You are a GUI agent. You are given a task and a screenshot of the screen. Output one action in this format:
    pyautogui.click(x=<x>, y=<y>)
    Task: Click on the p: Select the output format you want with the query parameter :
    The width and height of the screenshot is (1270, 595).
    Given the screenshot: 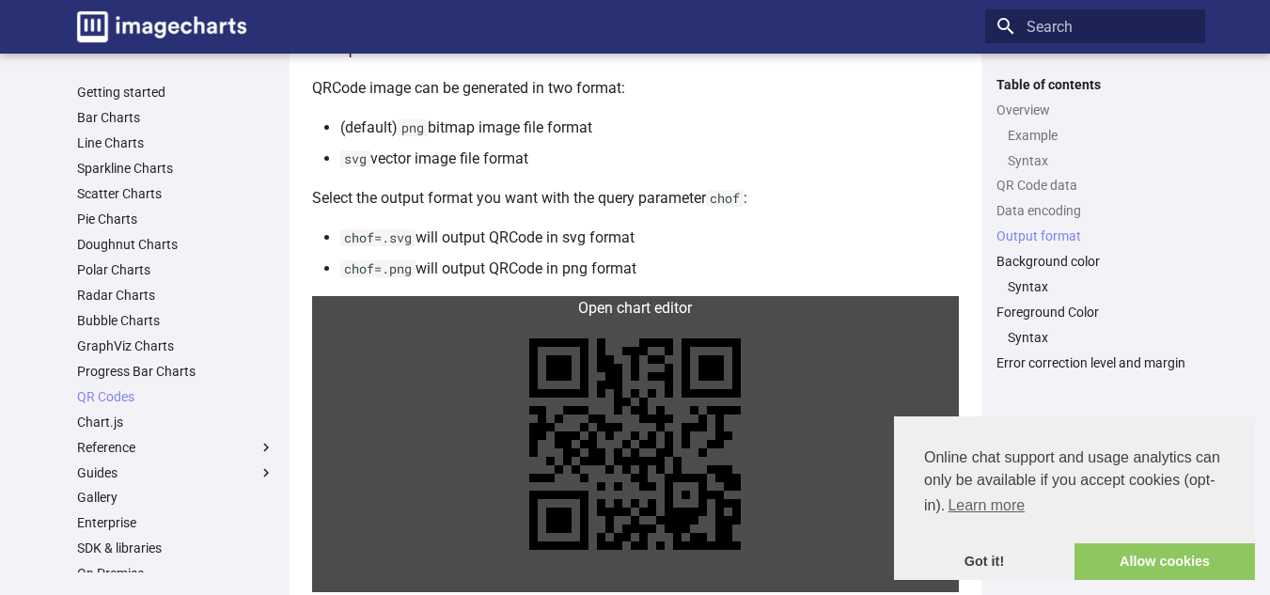 What is the action you would take?
    pyautogui.click(x=636, y=198)
    